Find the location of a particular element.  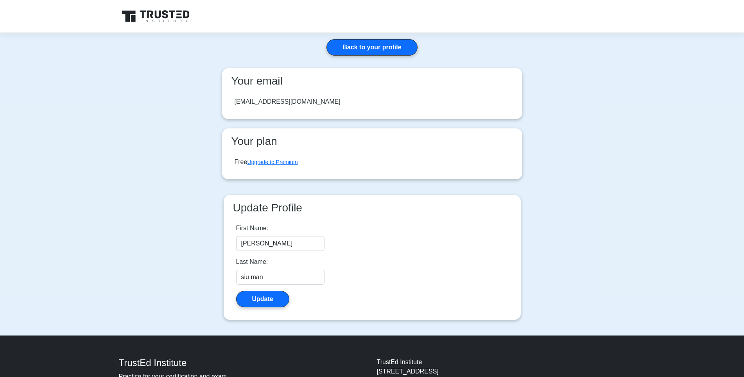

label: First Name: is located at coordinates (252, 228).